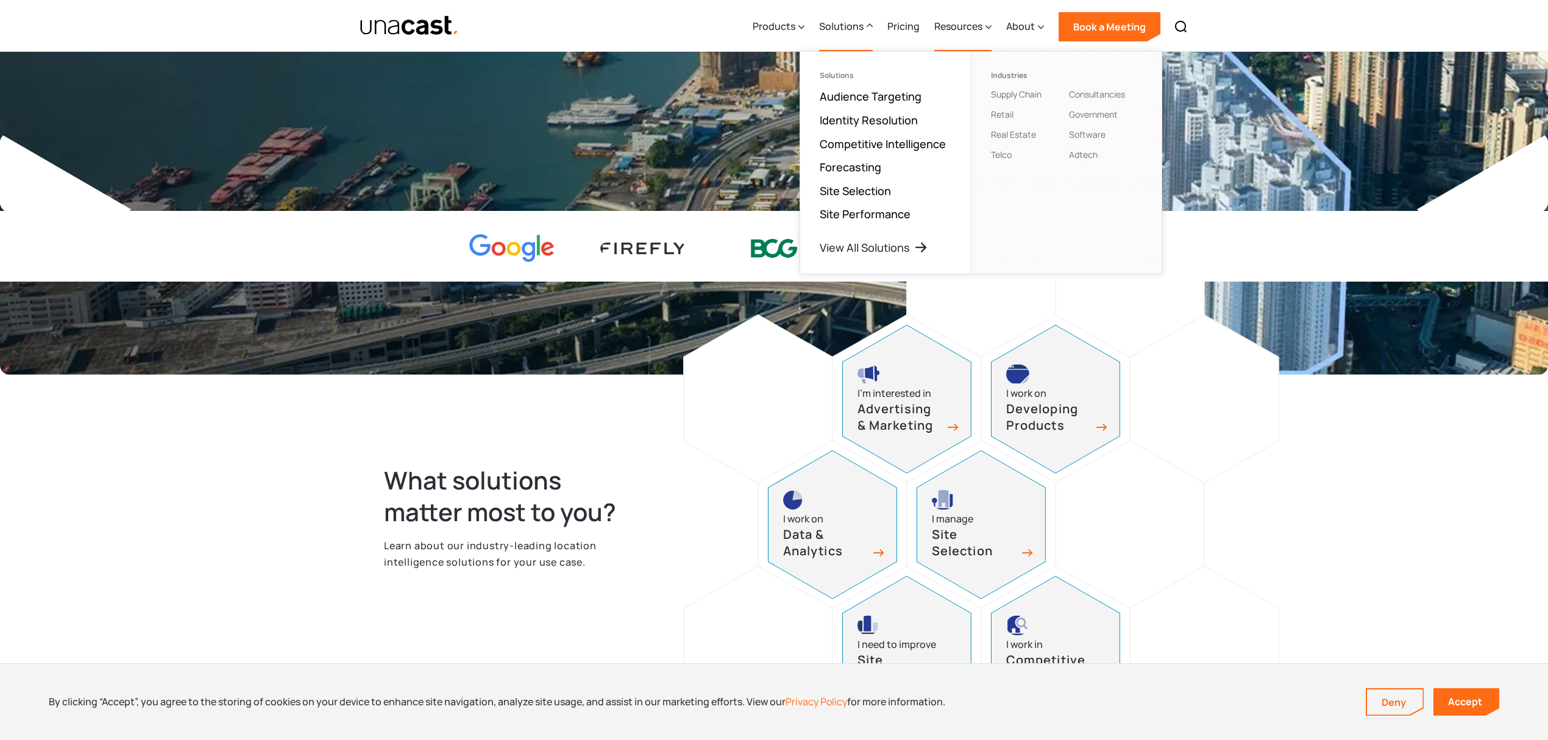  What do you see at coordinates (894, 393) in the screenshot?
I see `div: I’m interested in` at bounding box center [894, 393].